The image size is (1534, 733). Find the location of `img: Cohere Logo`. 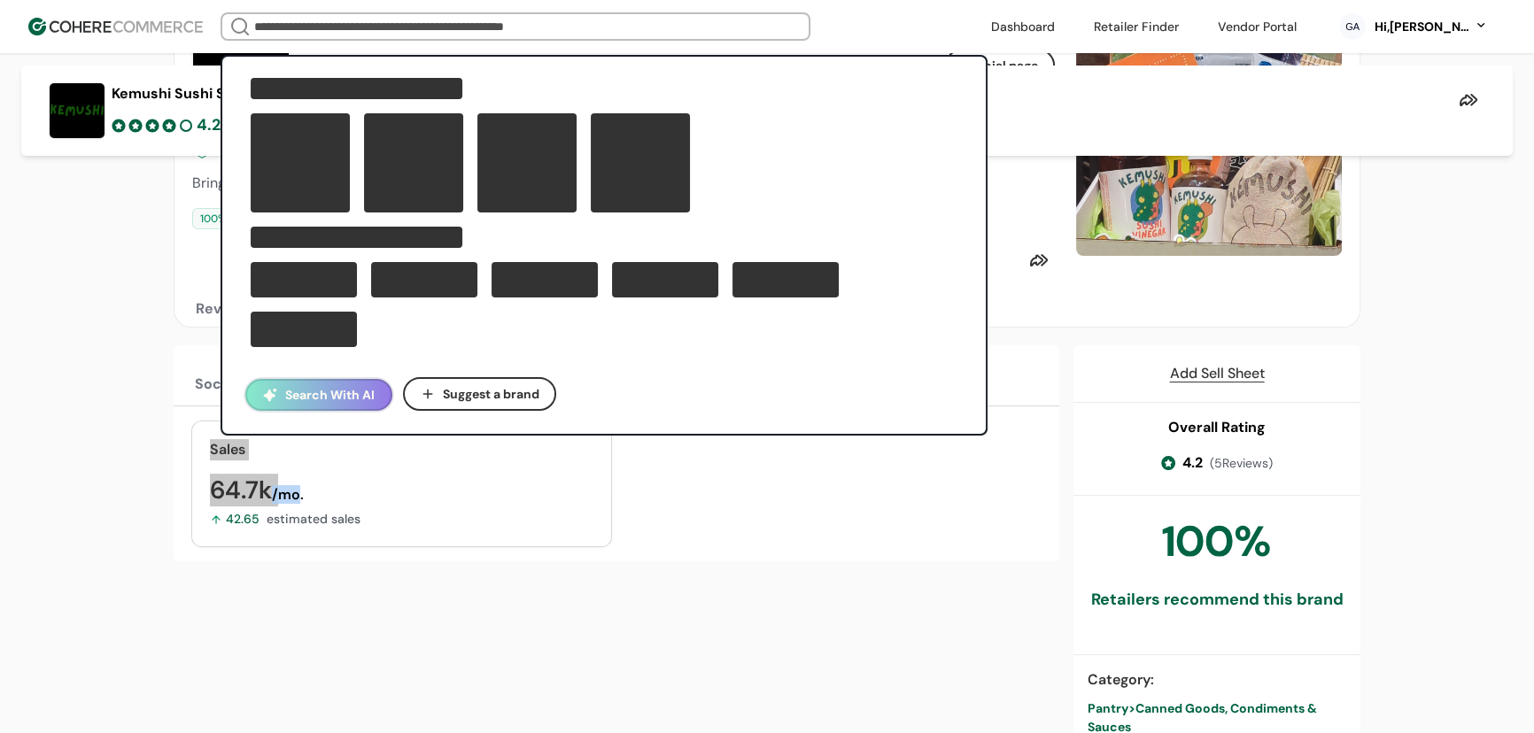

img: Cohere Logo is located at coordinates (115, 27).